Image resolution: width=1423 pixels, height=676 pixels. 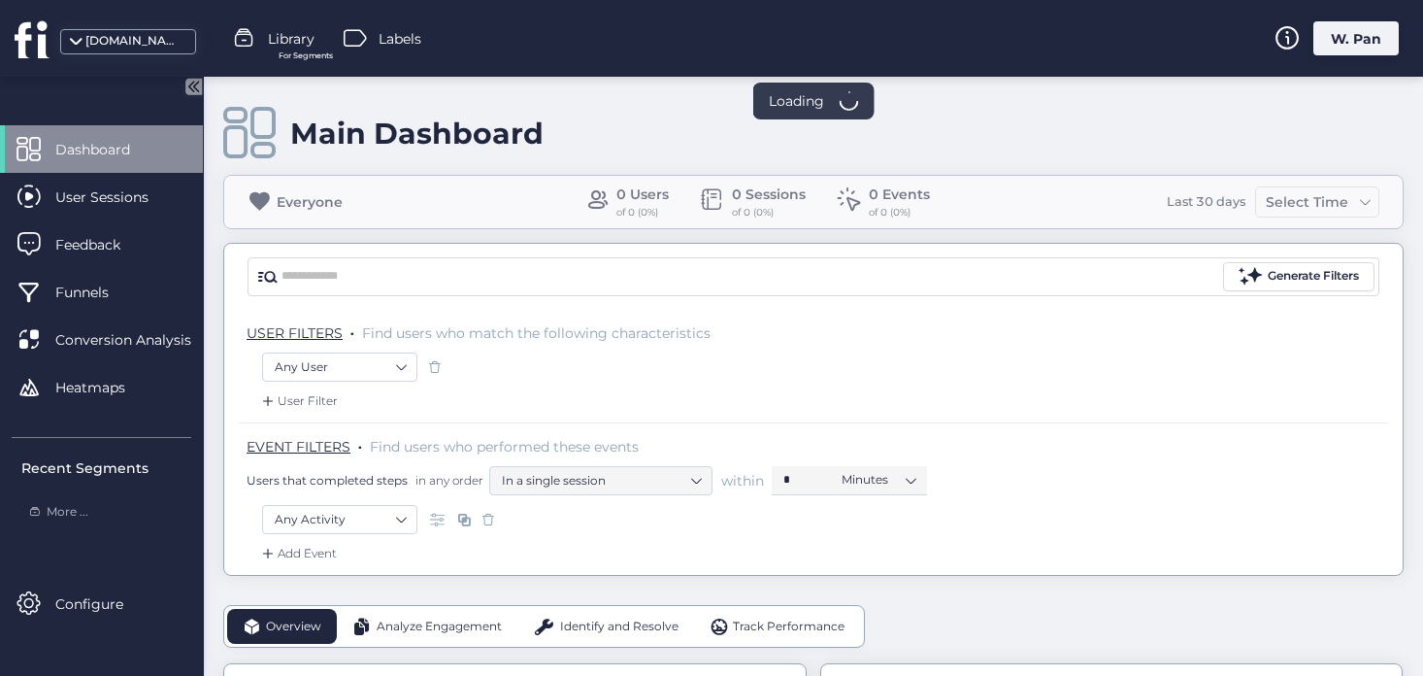 I want to click on span: Heatmaps, so click(x=105, y=387).